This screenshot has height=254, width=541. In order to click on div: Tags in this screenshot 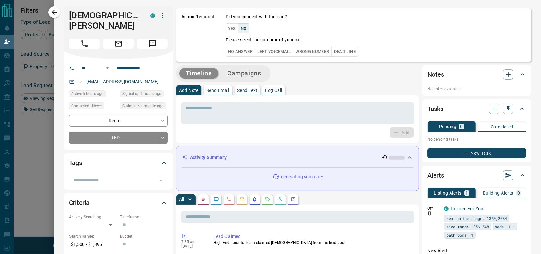, I will do `click(118, 163)`.